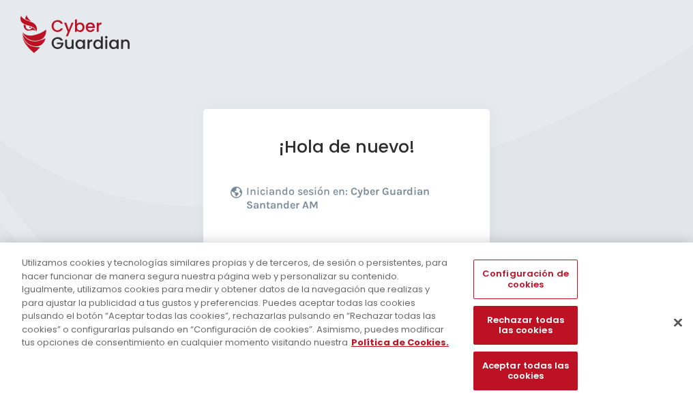  I want to click on div: Utilizamos cookies y tecnologías similares propias y de terceros, de sesión o persistentes, para ..., so click(237, 303).